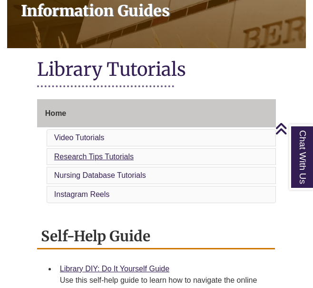  I want to click on h2: Self-Help Guide, so click(156, 236).